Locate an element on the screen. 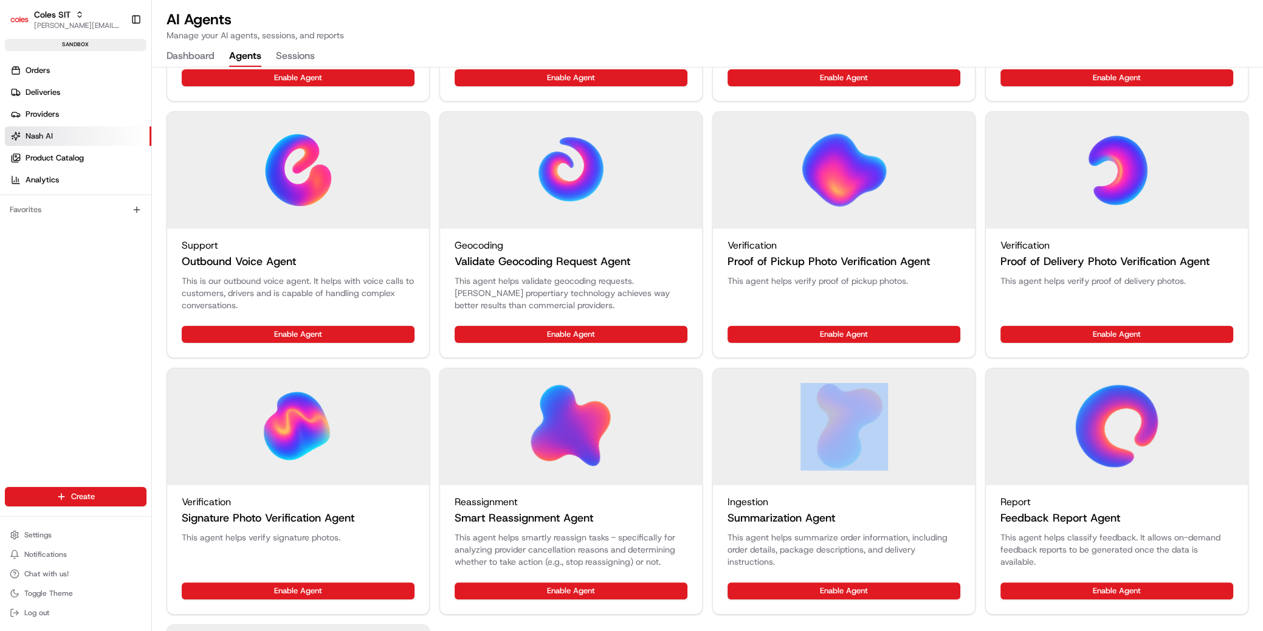 Image resolution: width=1263 pixels, height=631 pixels. span: Orders is located at coordinates (38, 70).